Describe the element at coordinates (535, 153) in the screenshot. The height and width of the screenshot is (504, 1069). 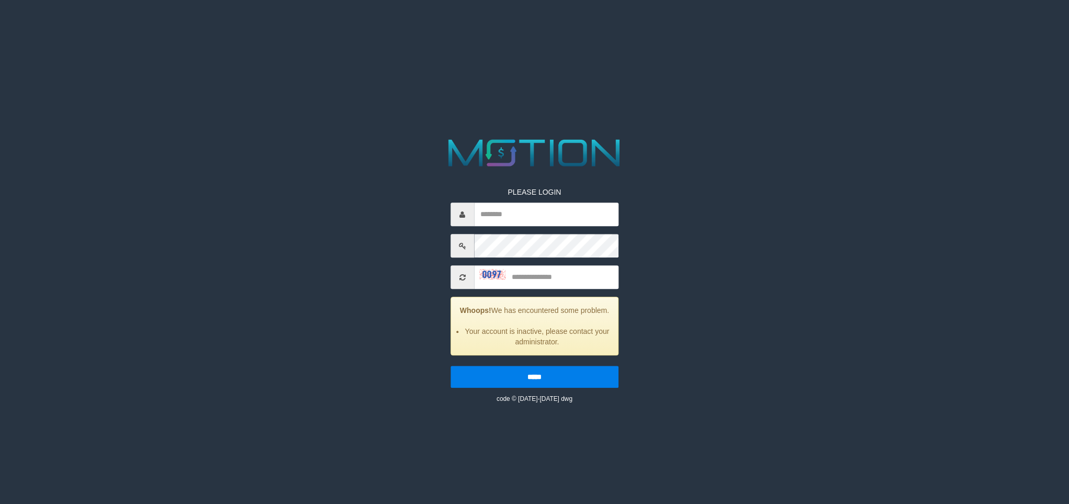
I see `img: MOTION_logo.png` at that location.